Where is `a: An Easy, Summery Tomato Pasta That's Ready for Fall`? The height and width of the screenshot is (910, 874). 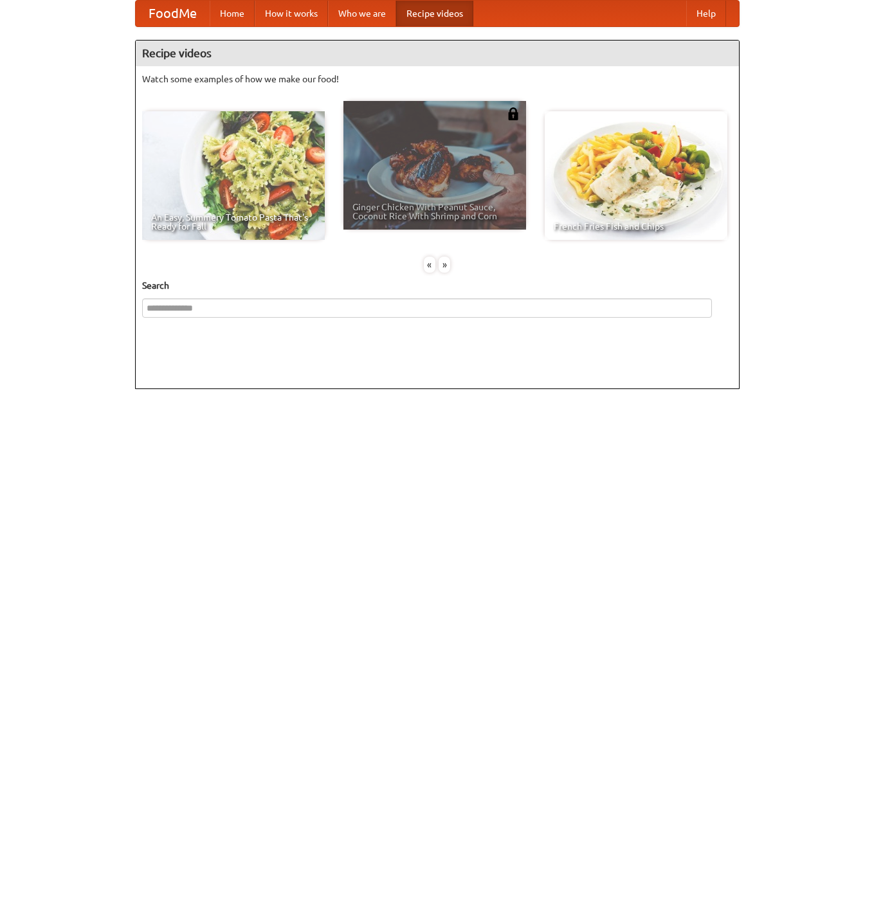 a: An Easy, Summery Tomato Pasta That's Ready for Fall is located at coordinates (233, 176).